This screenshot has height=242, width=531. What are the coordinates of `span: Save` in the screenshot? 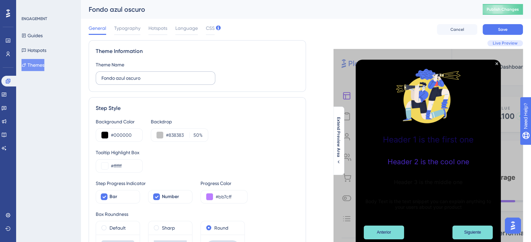 It's located at (502, 30).